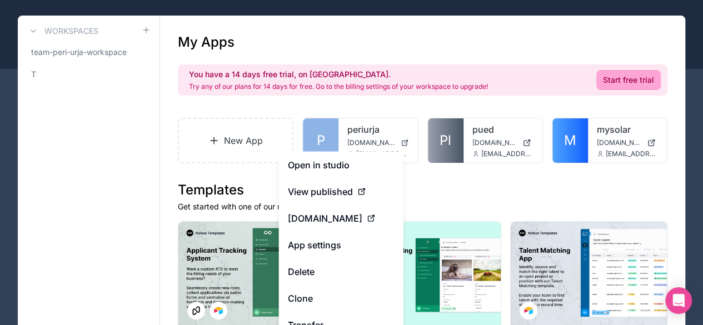 The width and height of the screenshot is (703, 325). I want to click on button: Delete, so click(341, 272).